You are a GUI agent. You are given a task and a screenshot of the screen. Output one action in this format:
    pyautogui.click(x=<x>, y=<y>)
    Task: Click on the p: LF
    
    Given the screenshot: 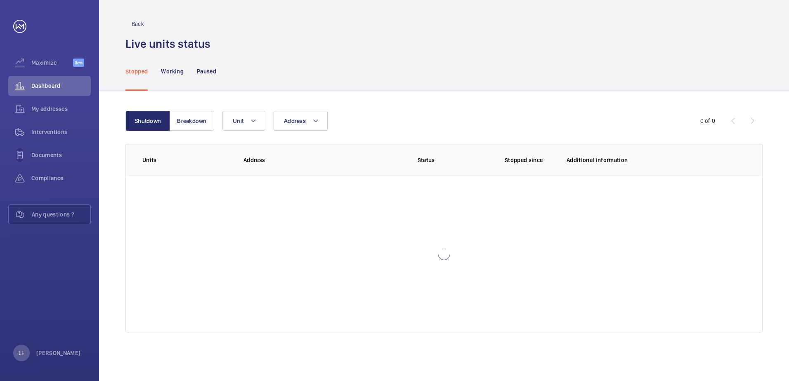 What is the action you would take?
    pyautogui.click(x=21, y=353)
    